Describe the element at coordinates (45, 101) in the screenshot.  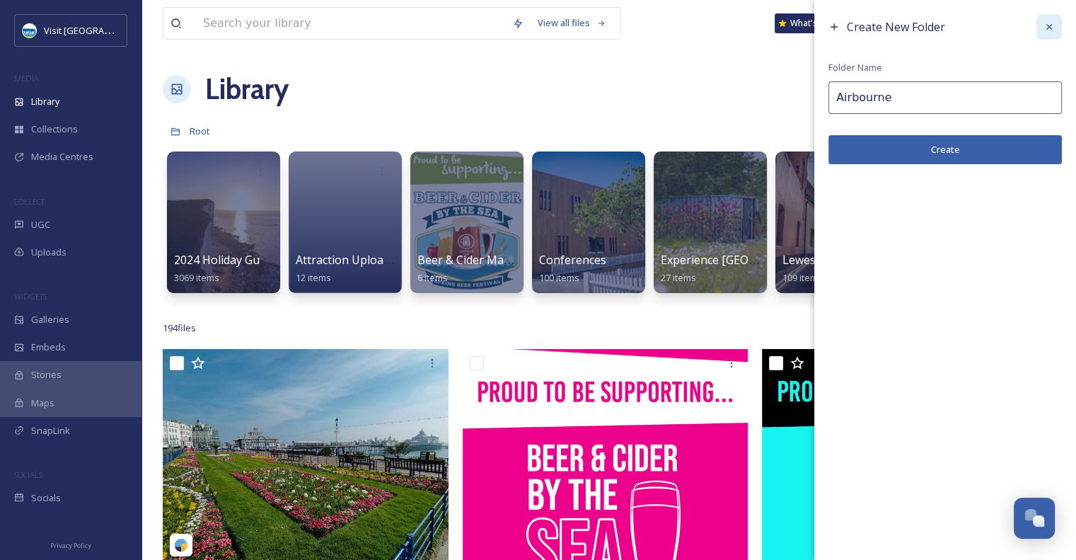
I see `span: Library` at that location.